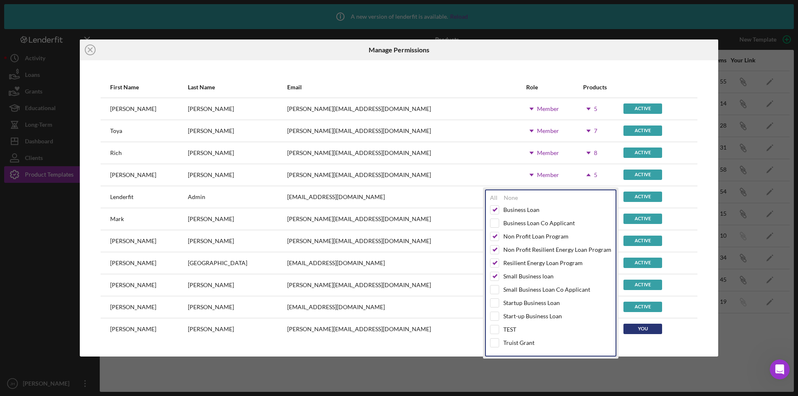 The width and height of the screenshot is (798, 396). I want to click on div: Last Name, so click(237, 87).